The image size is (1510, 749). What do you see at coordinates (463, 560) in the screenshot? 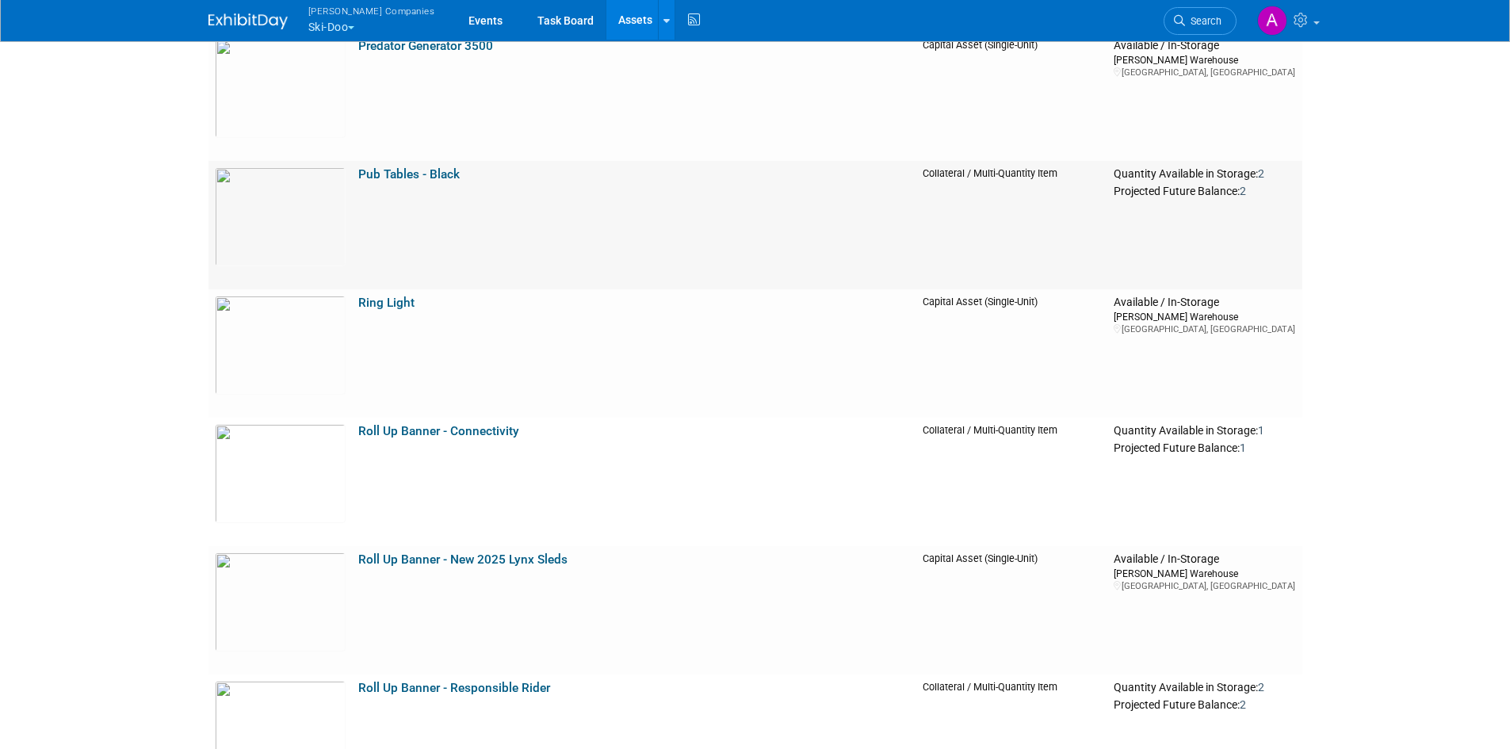
I see `a: Roll Up Banner - New 2025 Lynx Sleds` at bounding box center [463, 560].